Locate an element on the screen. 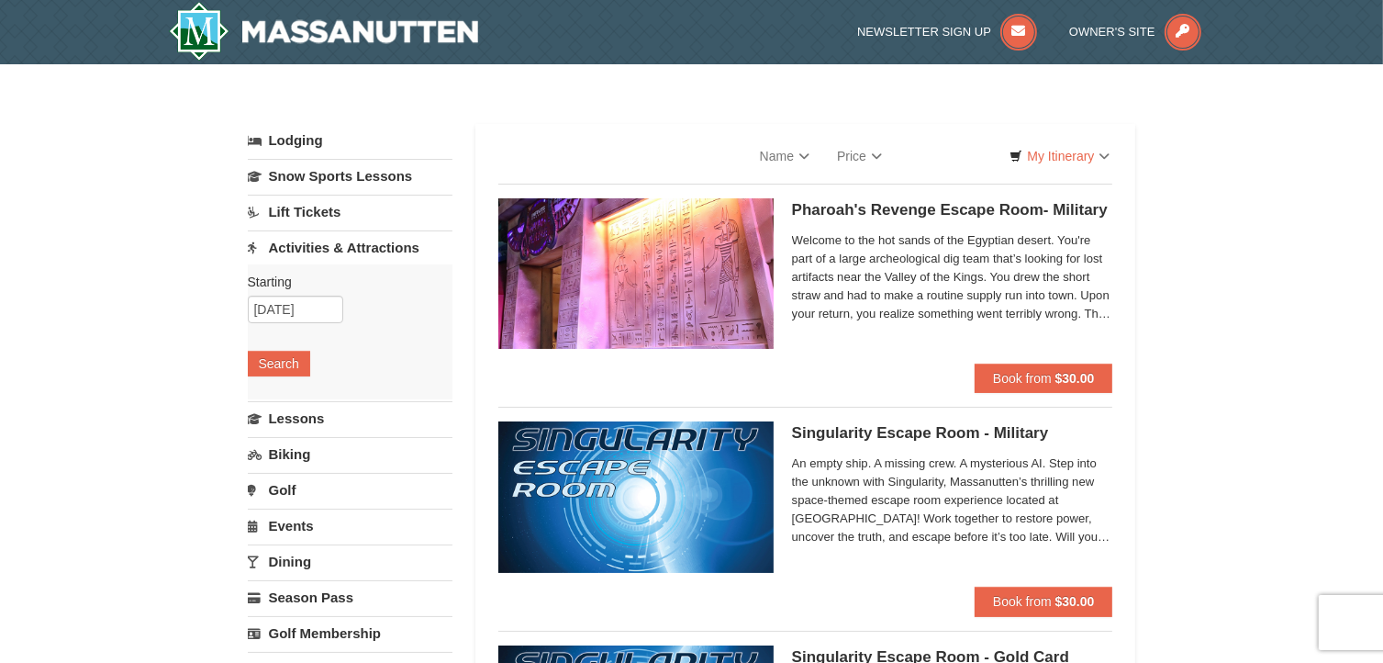 Image resolution: width=1383 pixels, height=663 pixels. img: Massanutten Resort Logo is located at coordinates (324, 31).